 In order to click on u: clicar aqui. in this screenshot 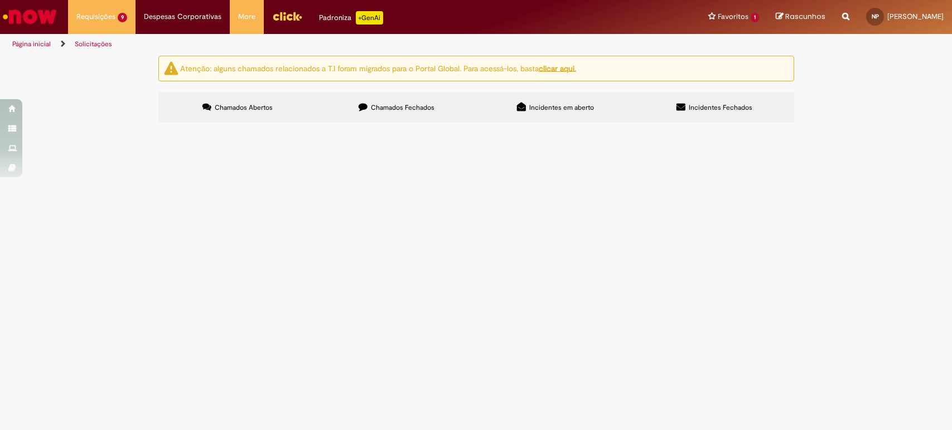, I will do `click(557, 68)`.